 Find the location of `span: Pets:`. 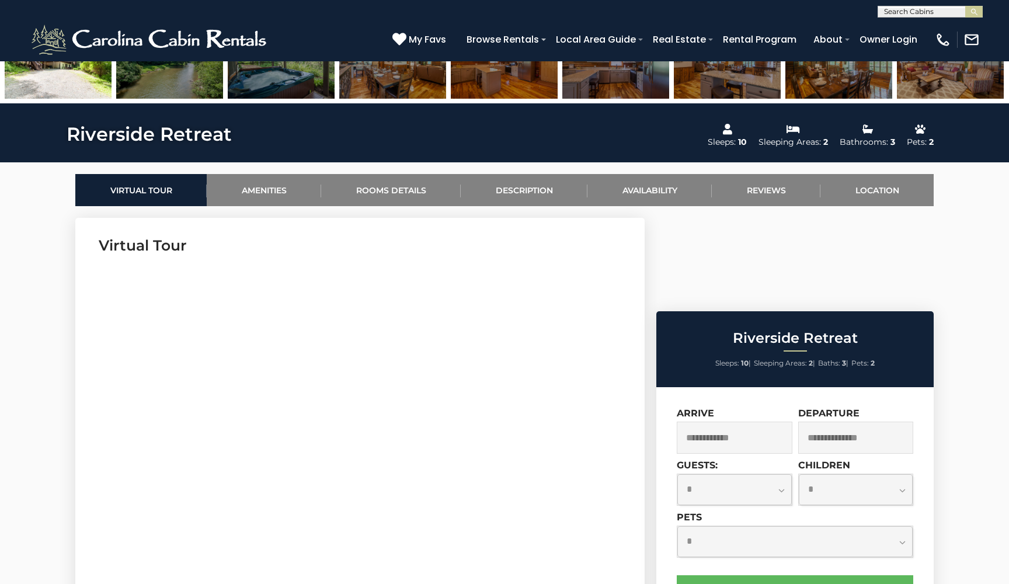

span: Pets: is located at coordinates (860, 363).